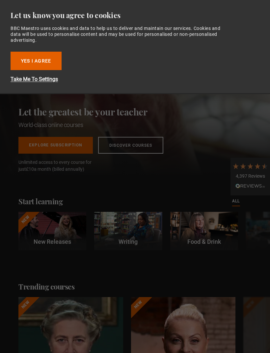 This screenshot has height=353, width=270. What do you see at coordinates (250, 166) in the screenshot?
I see `div: 4.7 Stars` at bounding box center [250, 166].